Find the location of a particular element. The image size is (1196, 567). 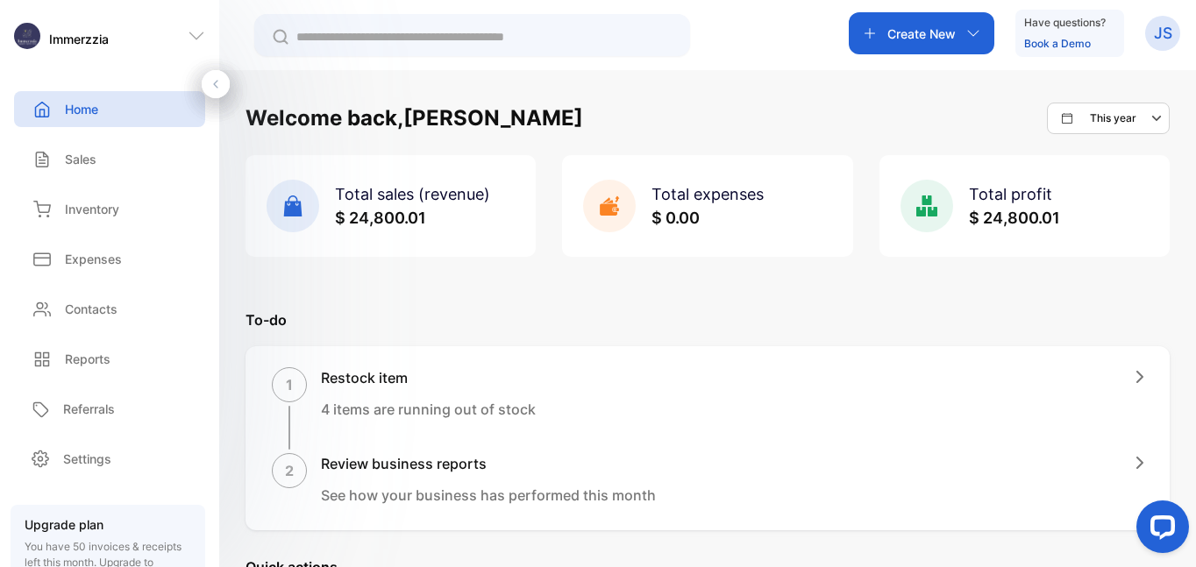

p: 2 is located at coordinates (289, 471).